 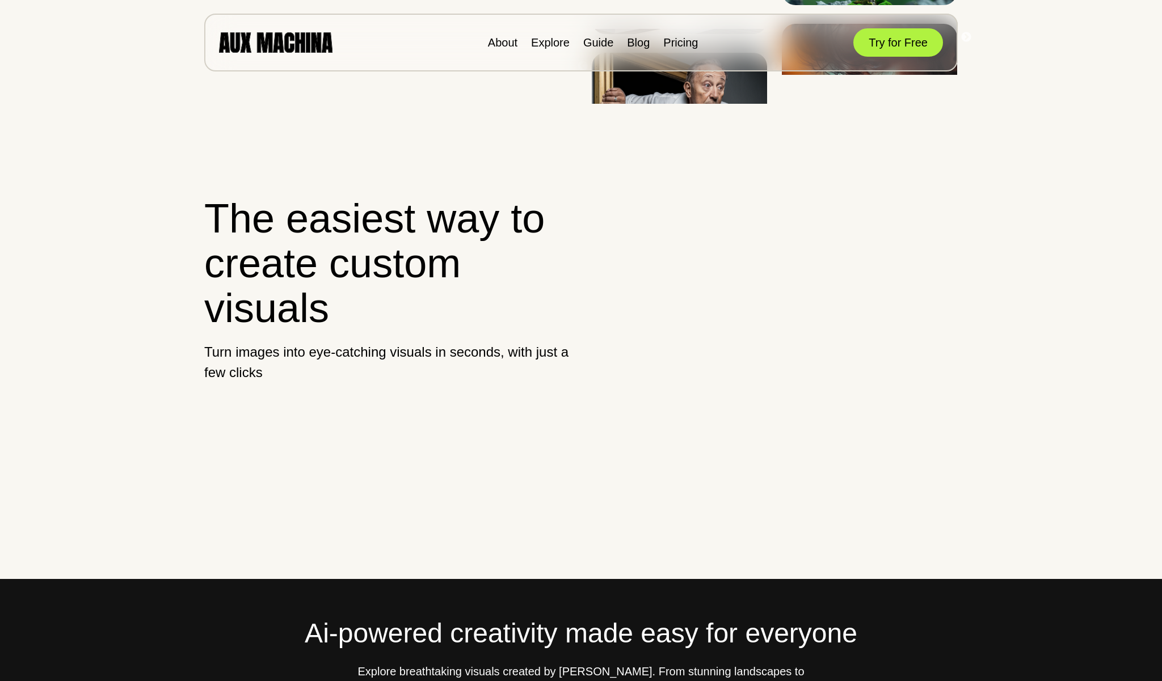 I want to click on button: Next, so click(x=776, y=66).